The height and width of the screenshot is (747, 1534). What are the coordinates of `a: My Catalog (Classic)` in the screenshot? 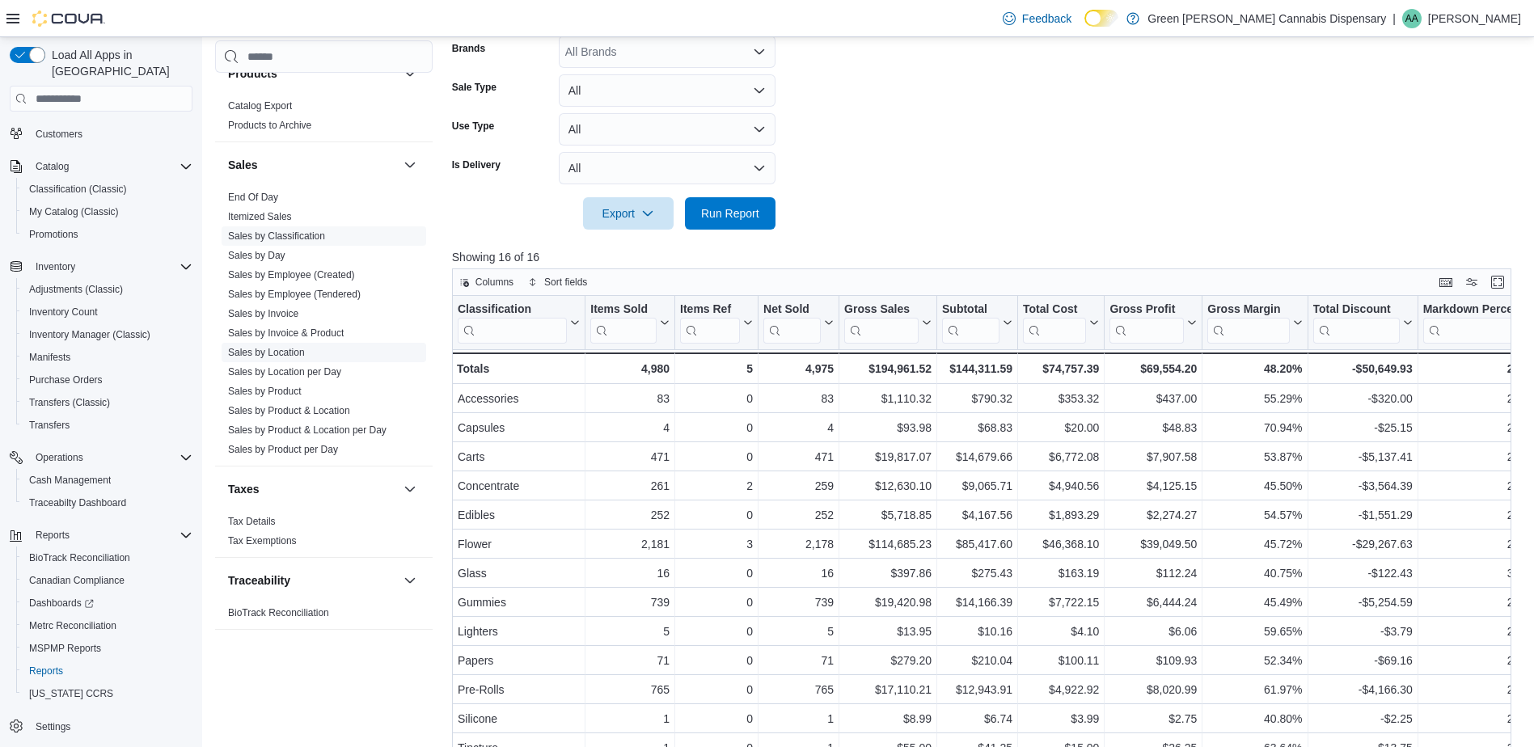 It's located at (74, 212).